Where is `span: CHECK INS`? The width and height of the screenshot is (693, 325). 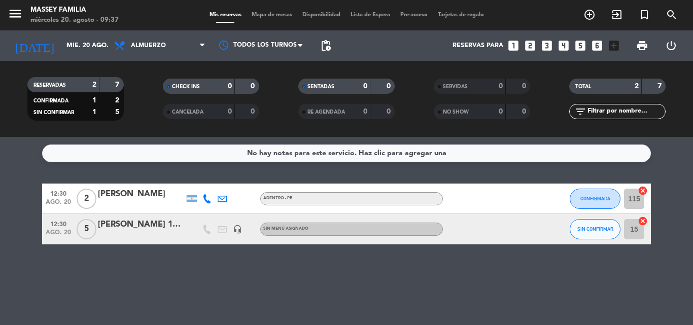
span: CHECK INS is located at coordinates (186, 87).